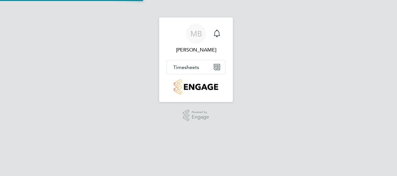 The image size is (397, 176). Describe the element at coordinates (200, 117) in the screenshot. I see `span: Engage` at that location.